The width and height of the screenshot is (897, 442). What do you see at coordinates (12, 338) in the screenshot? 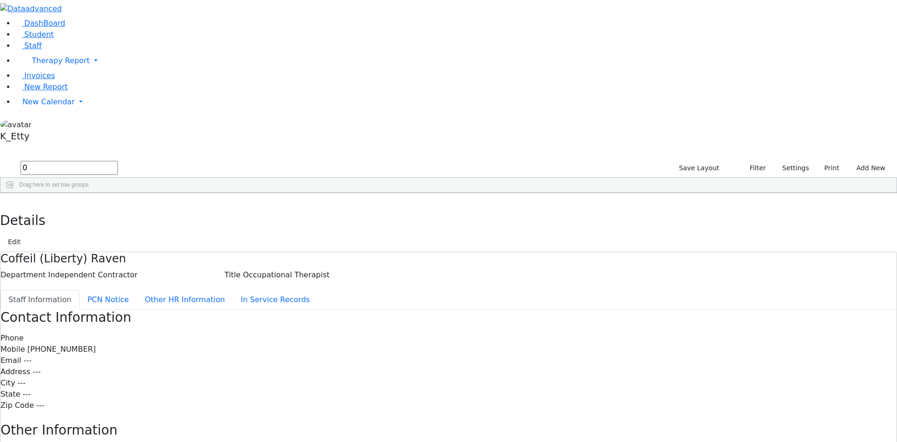
I see `label: Phone` at bounding box center [12, 338].